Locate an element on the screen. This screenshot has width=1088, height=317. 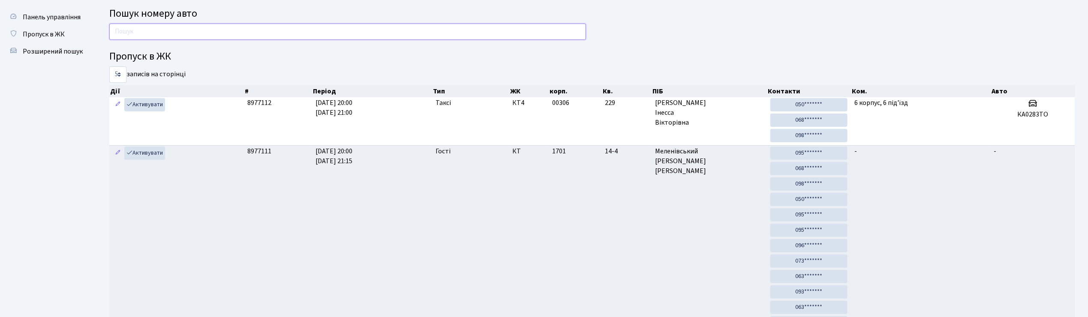
span: 1701 is located at coordinates (559, 151).